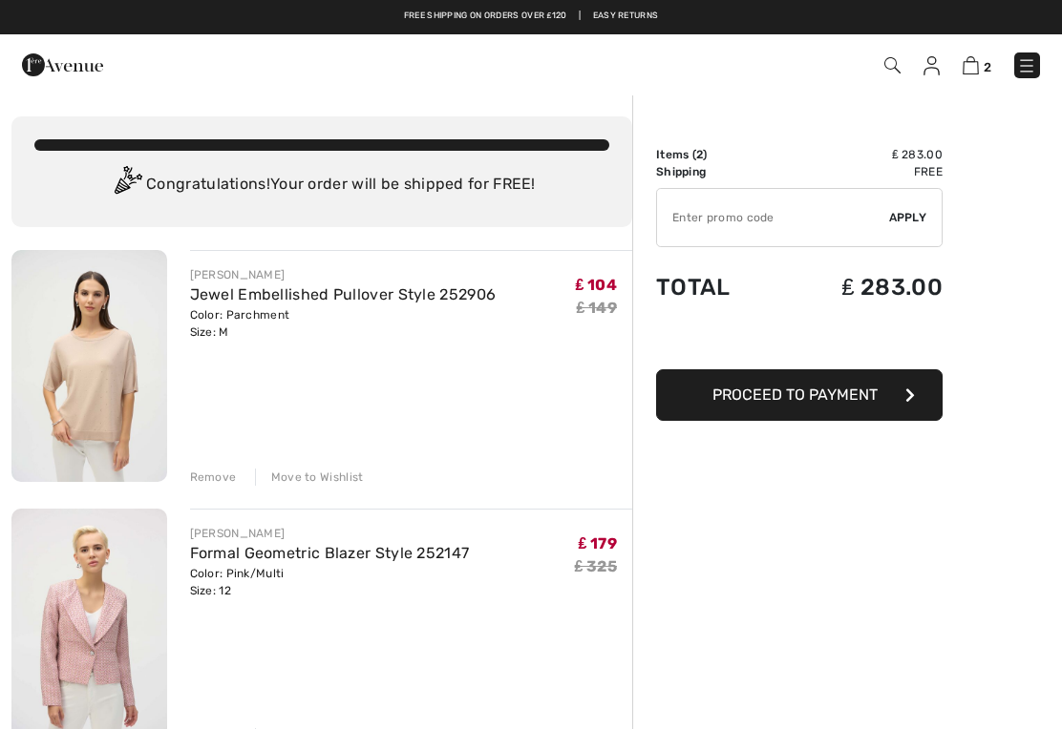 This screenshot has height=729, width=1062. Describe the element at coordinates (343, 324) in the screenshot. I see `div: Color: Parchment Size: M` at that location.